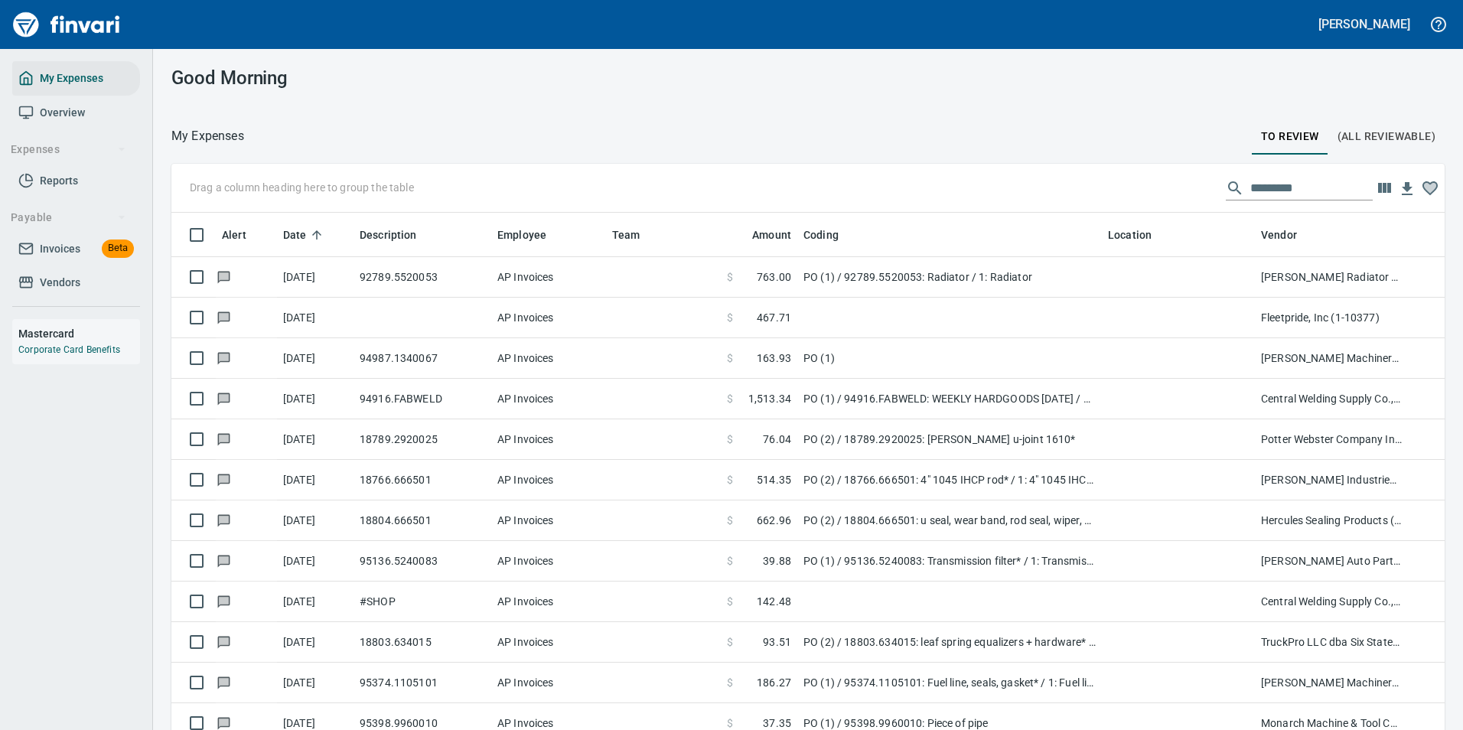 This screenshot has width=1463, height=730. I want to click on button: Column choices favorited. Click to reset to default, so click(1430, 188).